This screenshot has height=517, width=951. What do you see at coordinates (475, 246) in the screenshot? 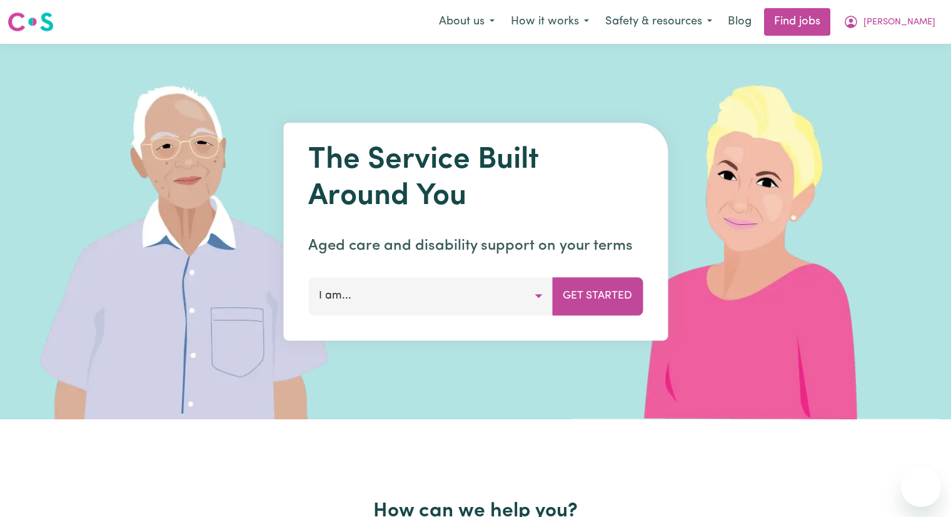
I see `p: Aged care and disability support on your terms` at bounding box center [475, 246].